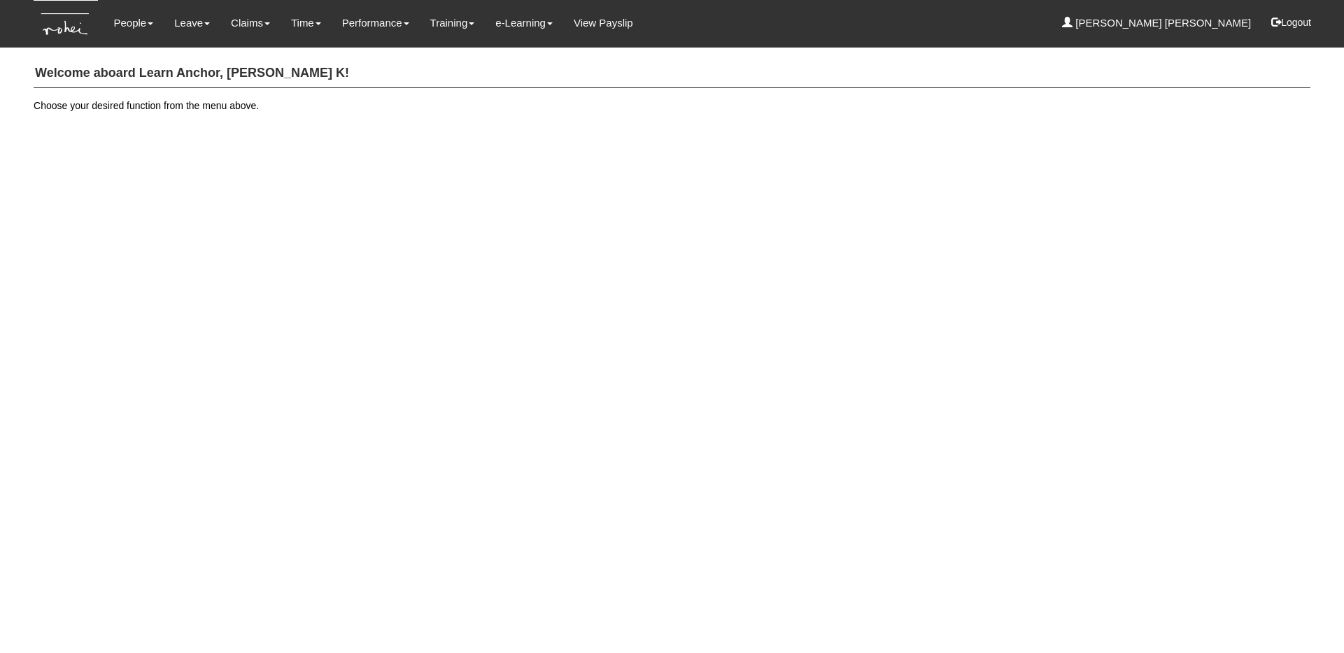 The height and width of the screenshot is (653, 1344). I want to click on a: People, so click(134, 23).